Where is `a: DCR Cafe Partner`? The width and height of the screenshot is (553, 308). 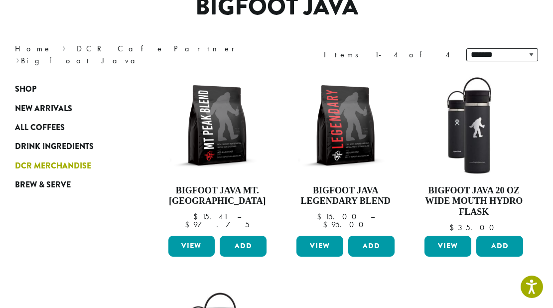
a: DCR Cafe Partner is located at coordinates (159, 48).